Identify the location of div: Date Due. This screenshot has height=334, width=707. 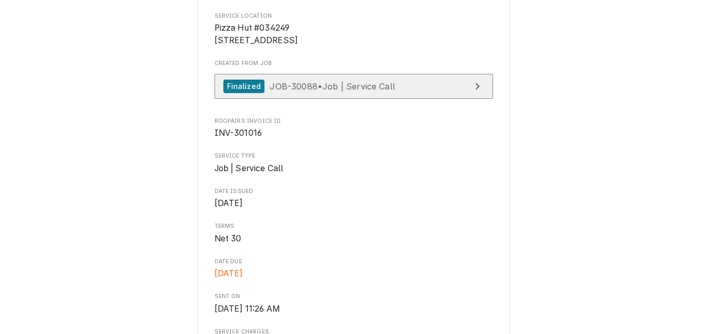
(353, 268).